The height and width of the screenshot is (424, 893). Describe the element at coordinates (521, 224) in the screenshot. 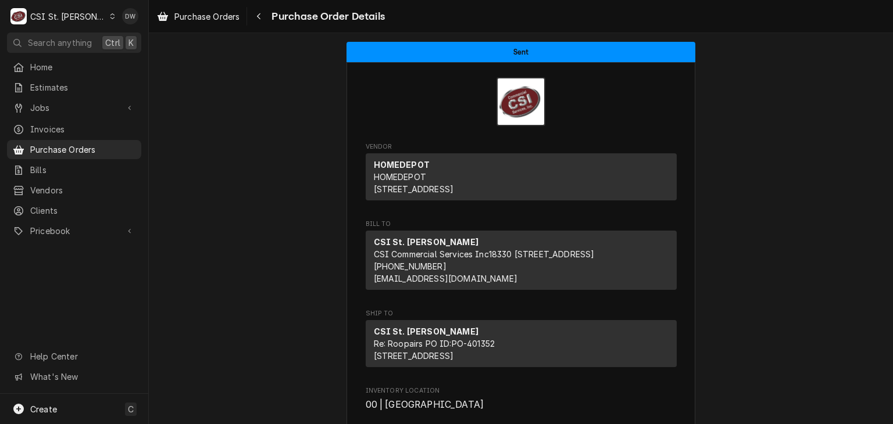

I see `span: Bill To` at that location.